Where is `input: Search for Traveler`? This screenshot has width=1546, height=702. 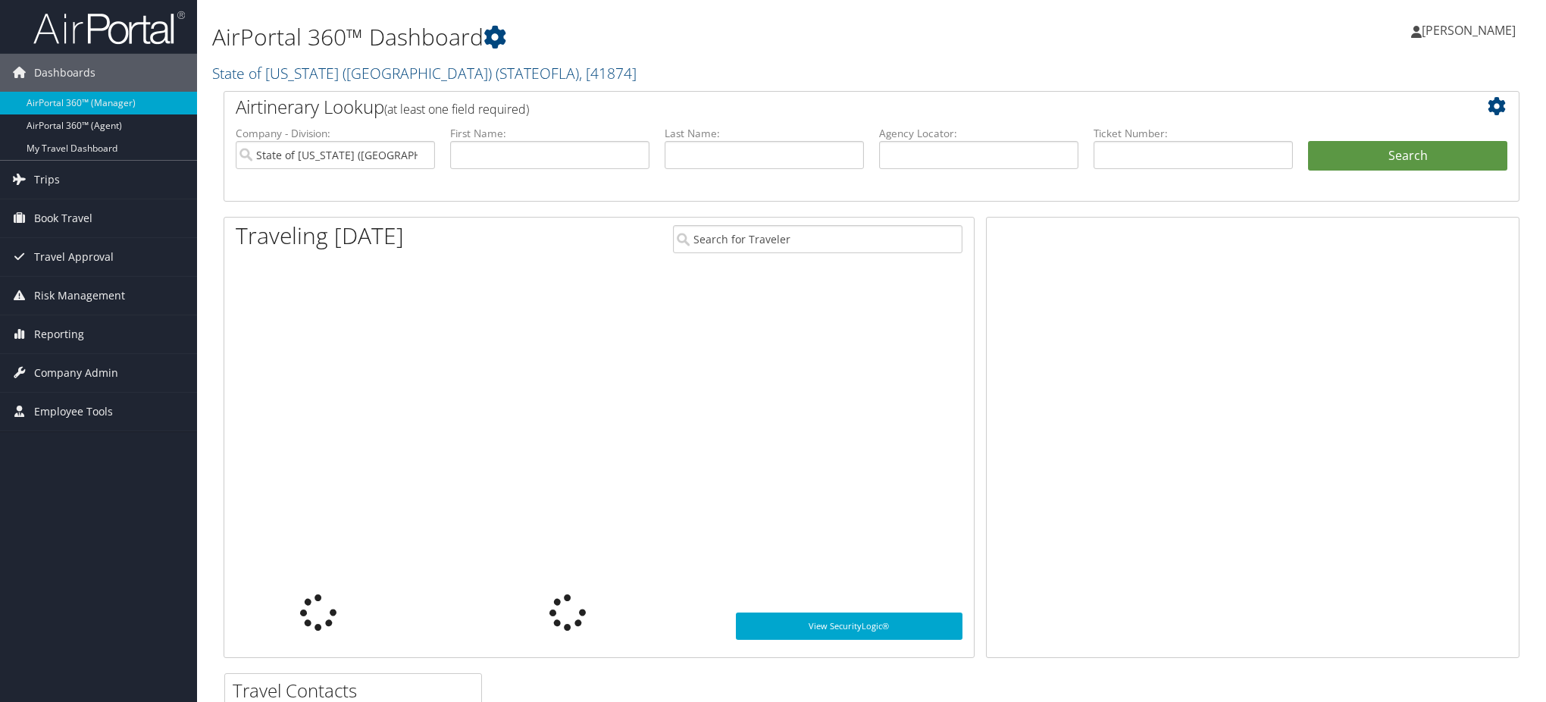
input: Search for Traveler is located at coordinates (818, 239).